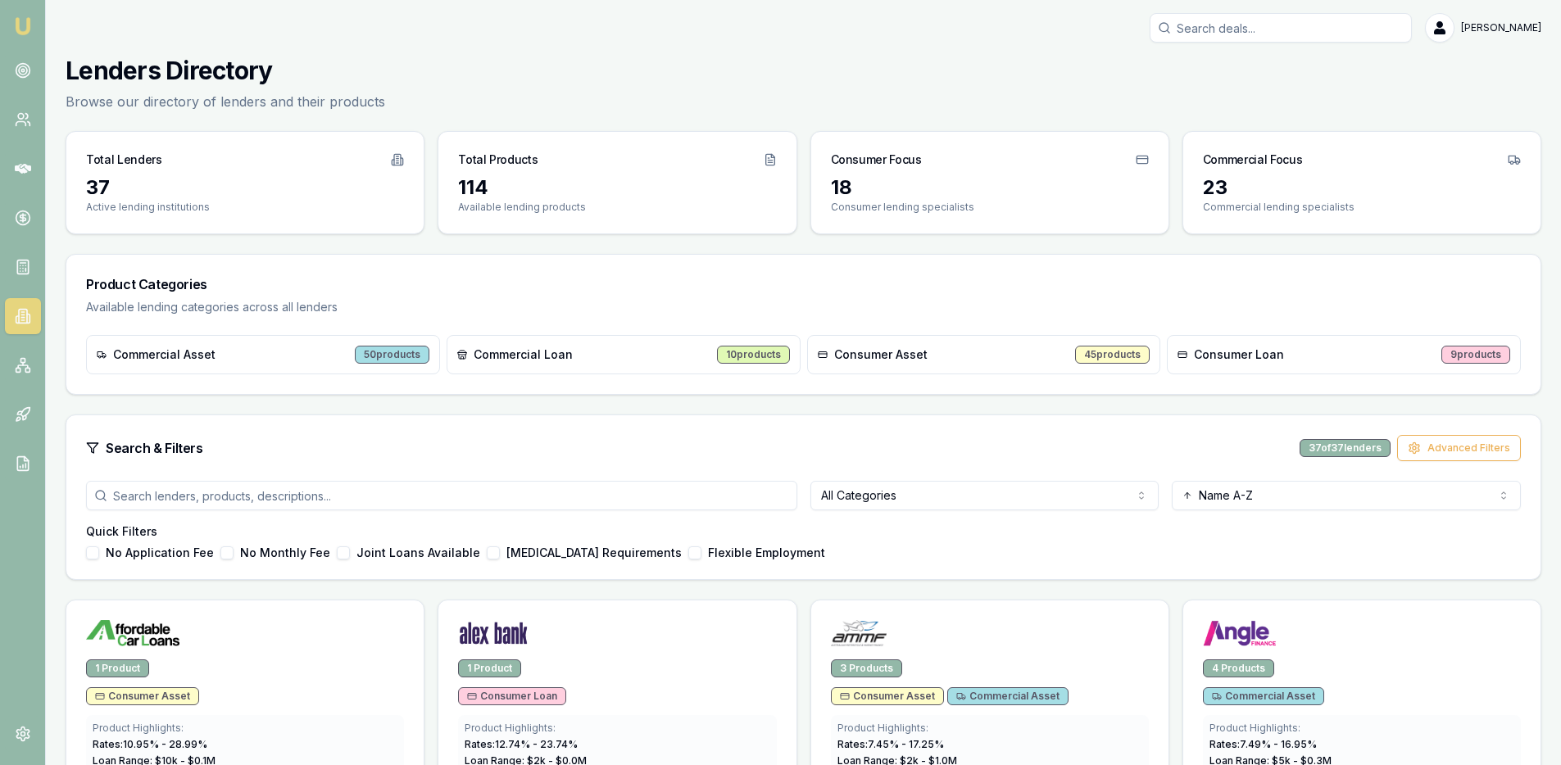 The width and height of the screenshot is (1561, 765). I want to click on img: Angle Finance logo, so click(1240, 633).